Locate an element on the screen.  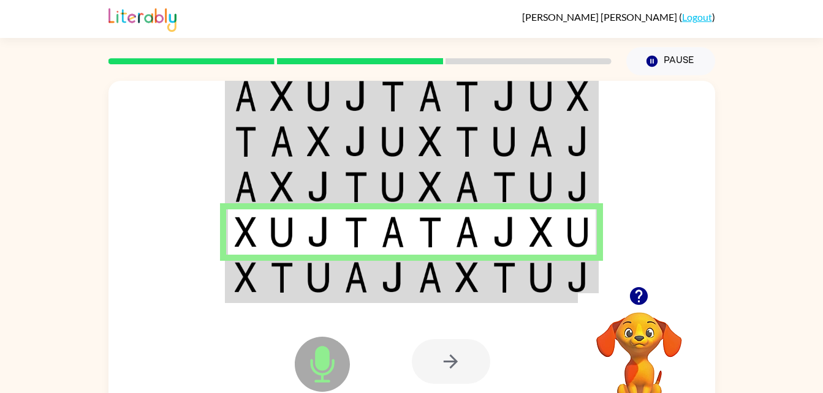
img: Literably is located at coordinates (142, 18).